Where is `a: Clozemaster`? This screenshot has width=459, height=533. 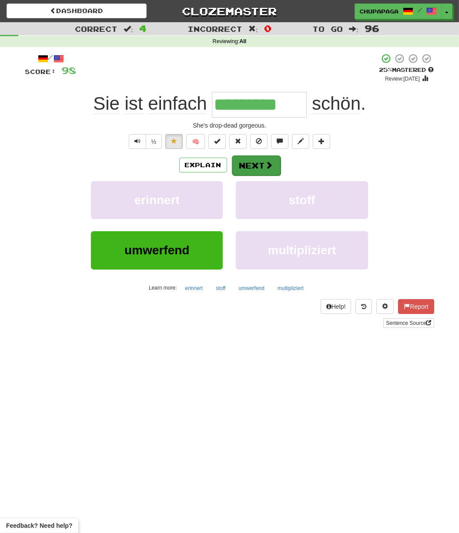 a: Clozemaster is located at coordinates (230, 11).